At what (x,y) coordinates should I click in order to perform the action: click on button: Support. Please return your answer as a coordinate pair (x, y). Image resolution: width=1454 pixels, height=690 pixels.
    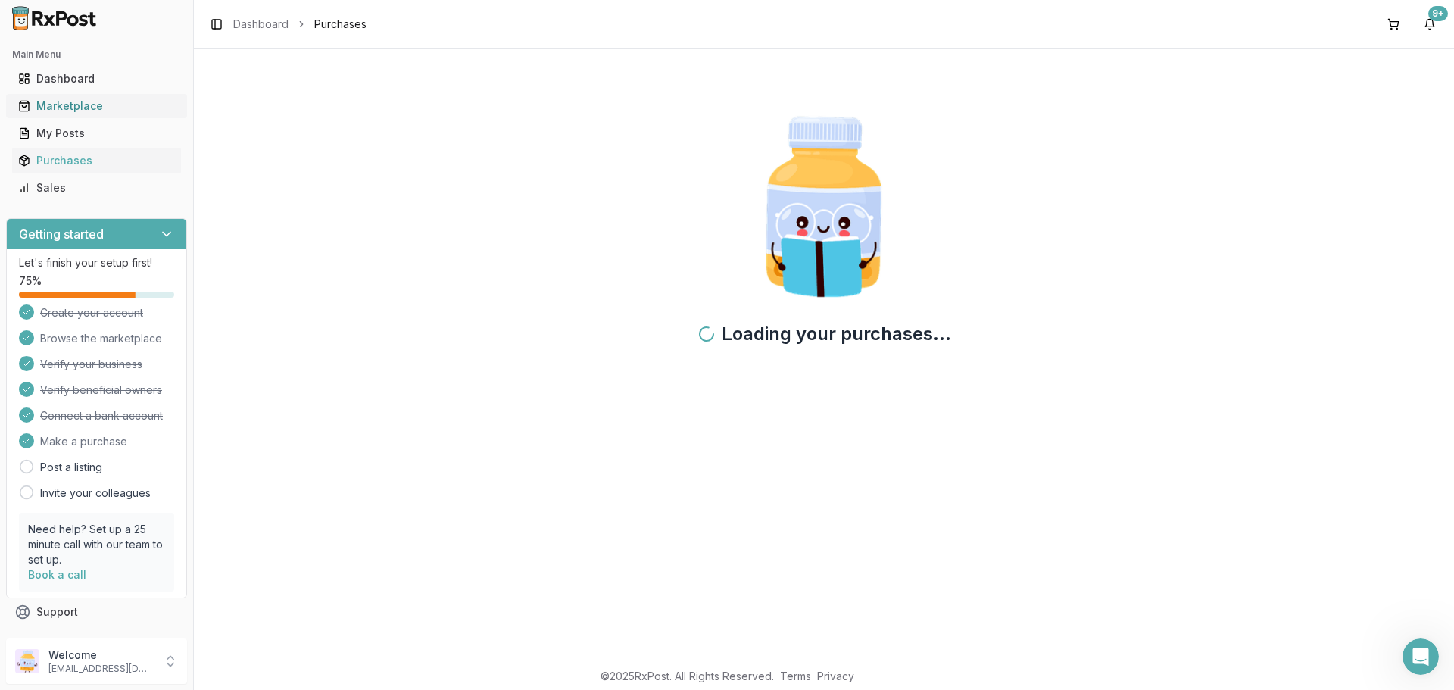
    Looking at the image, I should click on (96, 612).